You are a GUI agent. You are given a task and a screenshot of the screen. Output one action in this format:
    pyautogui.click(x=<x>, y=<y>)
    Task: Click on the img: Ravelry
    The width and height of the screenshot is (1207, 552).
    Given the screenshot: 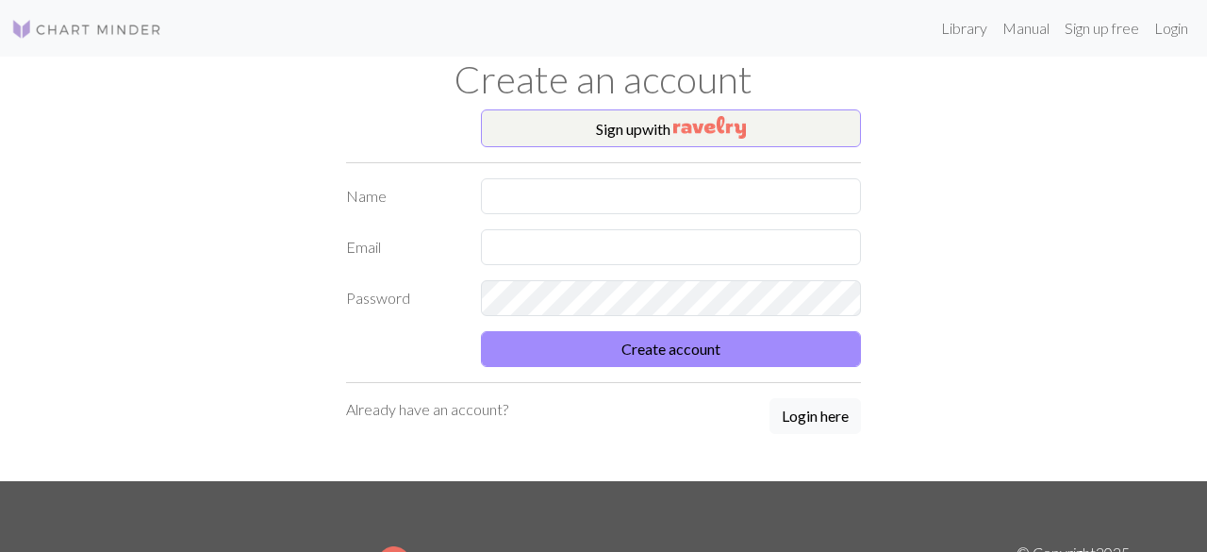 What is the action you would take?
    pyautogui.click(x=709, y=127)
    